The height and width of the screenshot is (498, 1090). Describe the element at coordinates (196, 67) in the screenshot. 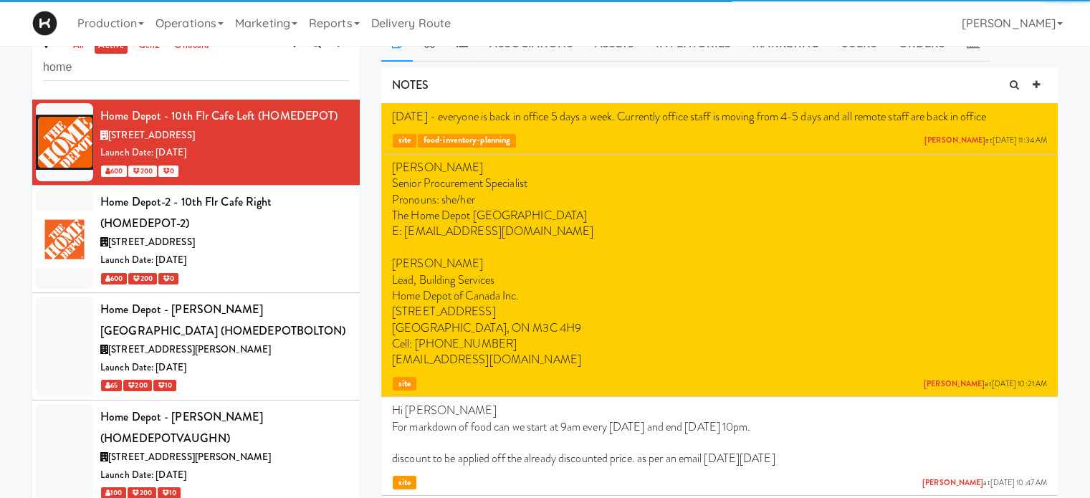

I see `input: Search site` at that location.